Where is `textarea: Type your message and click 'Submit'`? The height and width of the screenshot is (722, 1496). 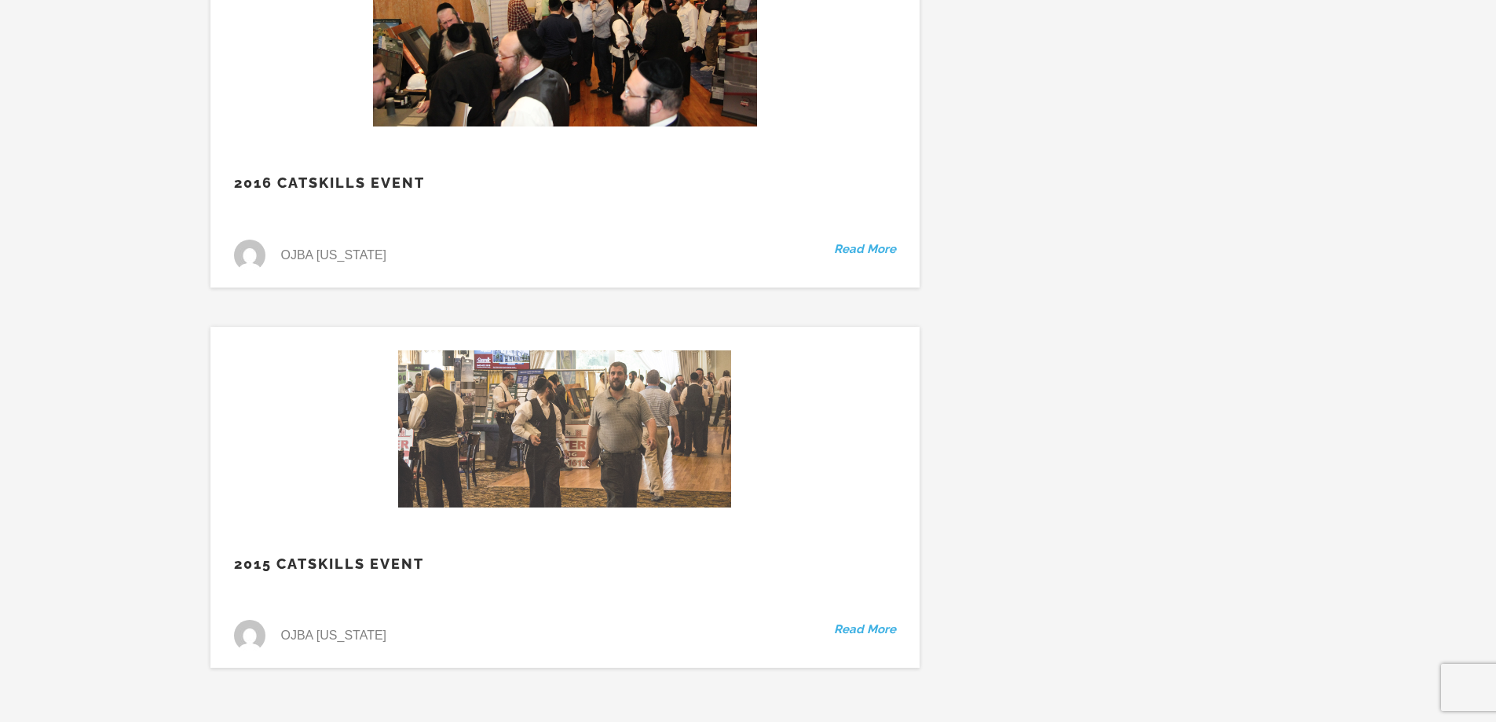 textarea: Type your message and click 'Submit' is located at coordinates (153, 354).